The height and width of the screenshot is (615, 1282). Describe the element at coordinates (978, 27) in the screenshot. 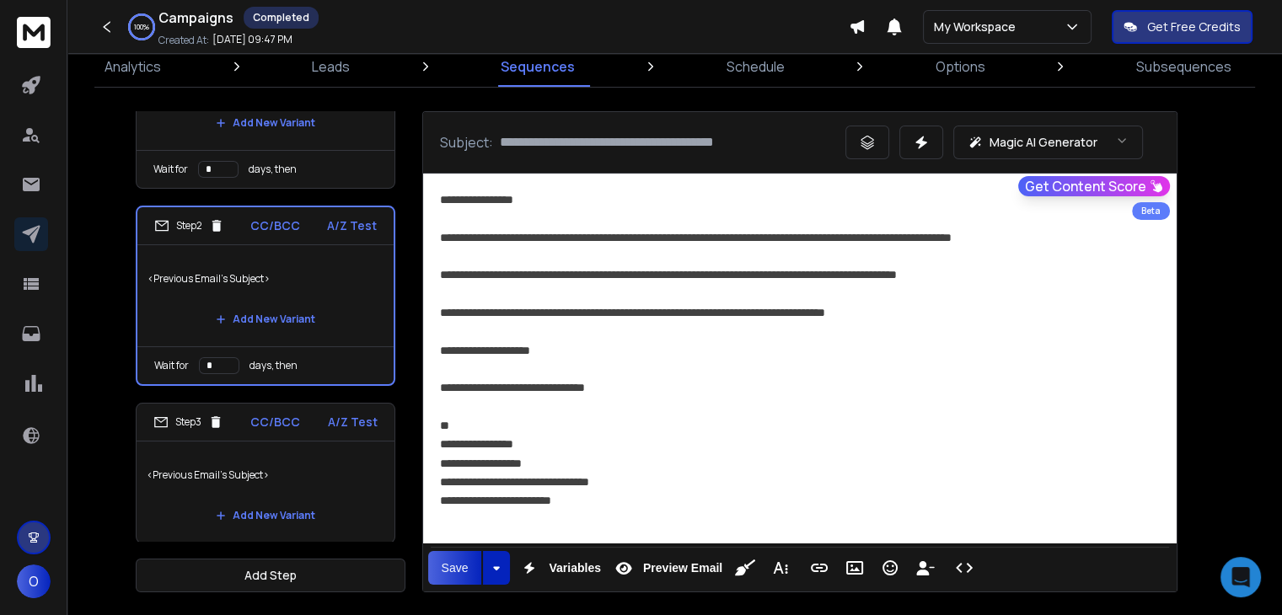

I see `p: My Workspace` at that location.